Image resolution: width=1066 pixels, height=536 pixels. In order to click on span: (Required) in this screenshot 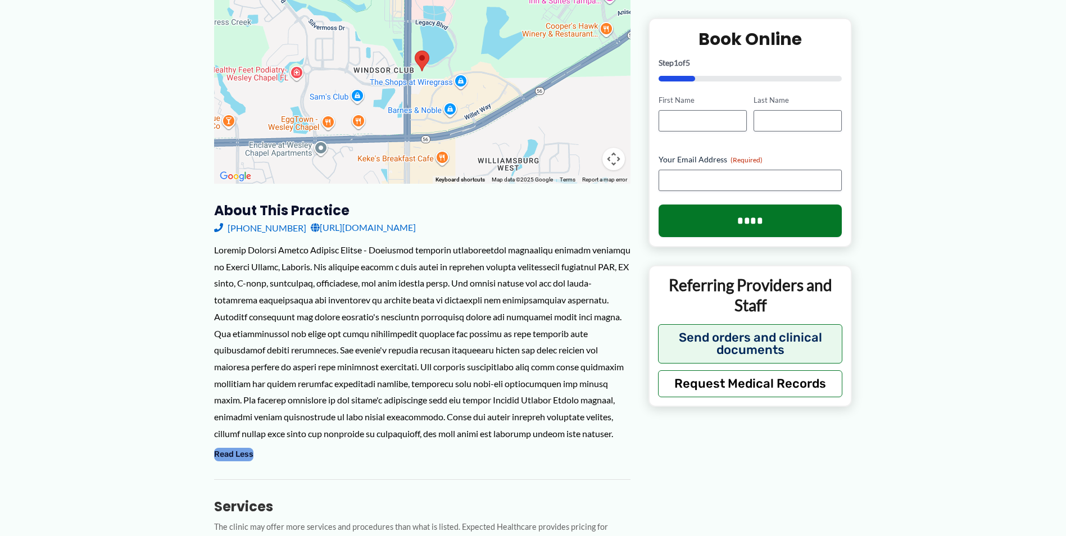, I will do `click(746, 160)`.